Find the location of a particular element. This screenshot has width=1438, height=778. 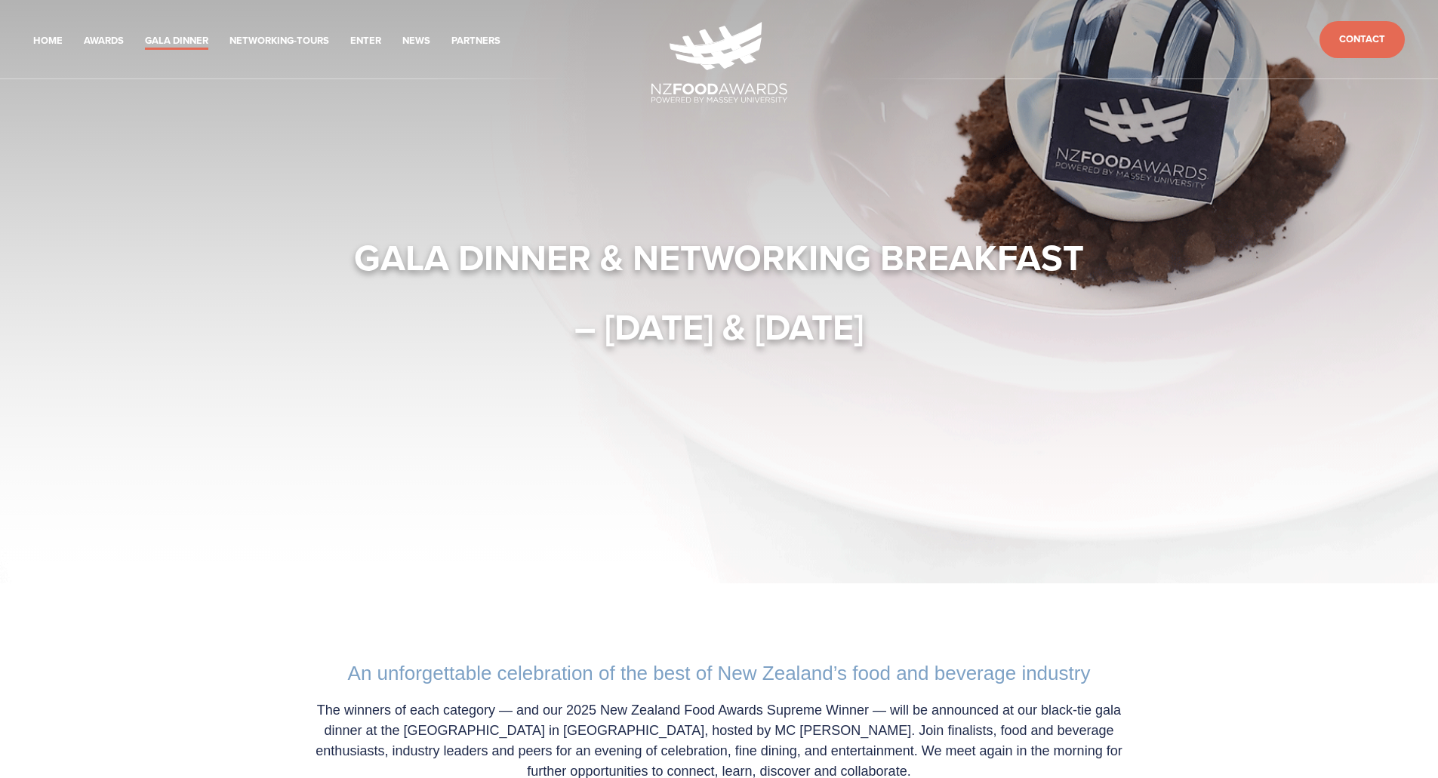

a: Awards is located at coordinates (103, 41).